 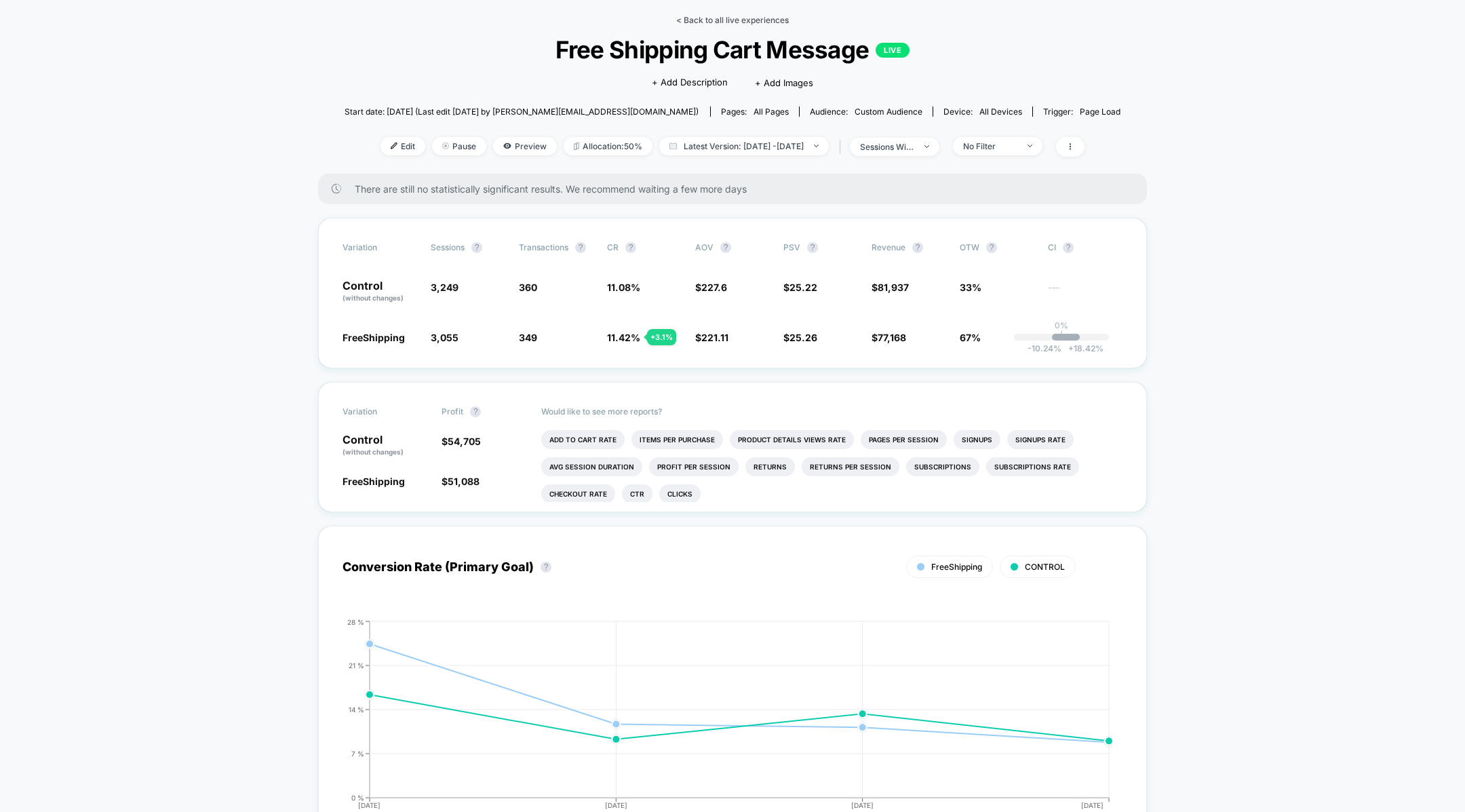 I want to click on span: Free Shipping Cart Message, so click(x=732, y=50).